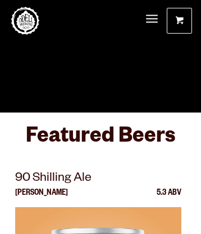 The width and height of the screenshot is (201, 234). What do you see at coordinates (151, 20) in the screenshot?
I see `a: Menu` at bounding box center [151, 20].